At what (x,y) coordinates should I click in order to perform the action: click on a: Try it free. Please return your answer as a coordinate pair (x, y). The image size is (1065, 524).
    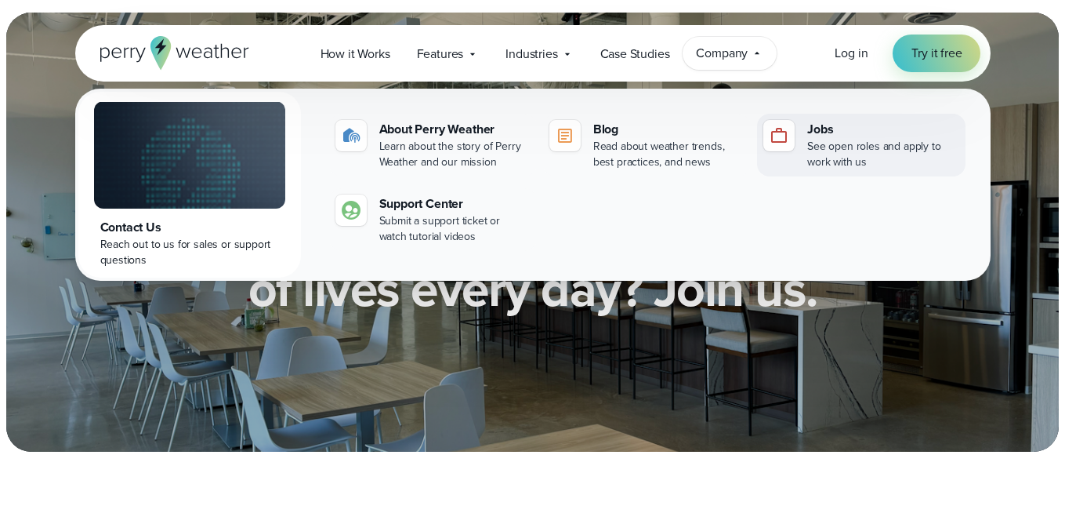
    Looking at the image, I should click on (937, 53).